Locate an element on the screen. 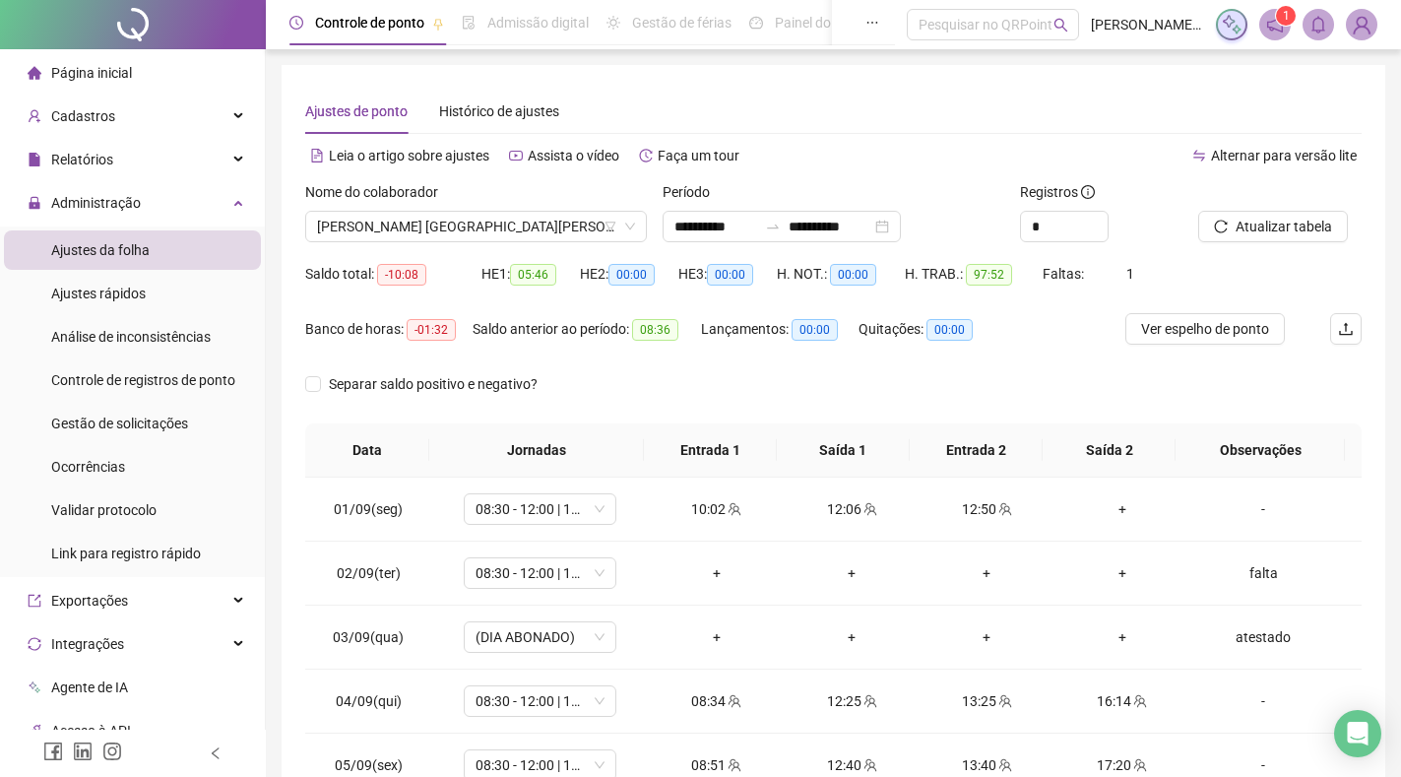 This screenshot has height=777, width=1401. span: sun is located at coordinates (613, 23).